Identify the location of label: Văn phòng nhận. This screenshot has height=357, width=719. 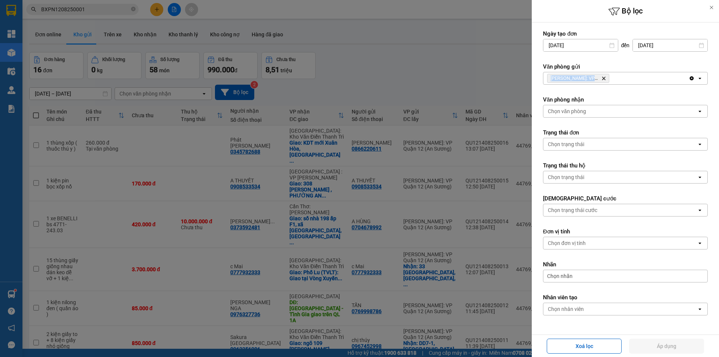
(626, 100).